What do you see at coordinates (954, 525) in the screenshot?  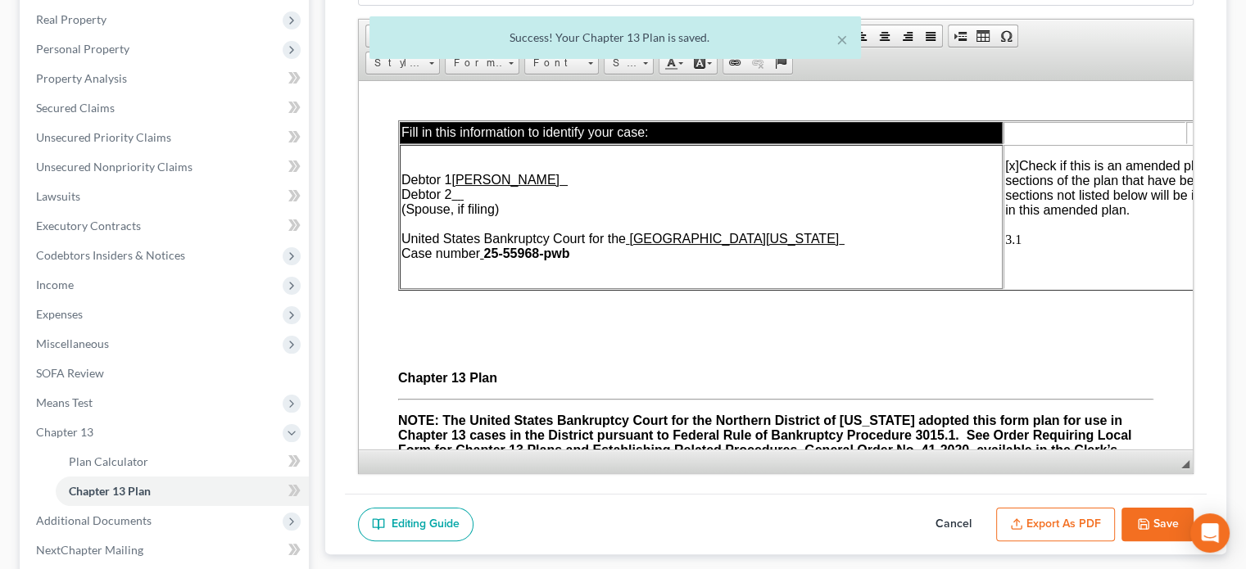 I see `button: Cancel` at bounding box center [954, 525].